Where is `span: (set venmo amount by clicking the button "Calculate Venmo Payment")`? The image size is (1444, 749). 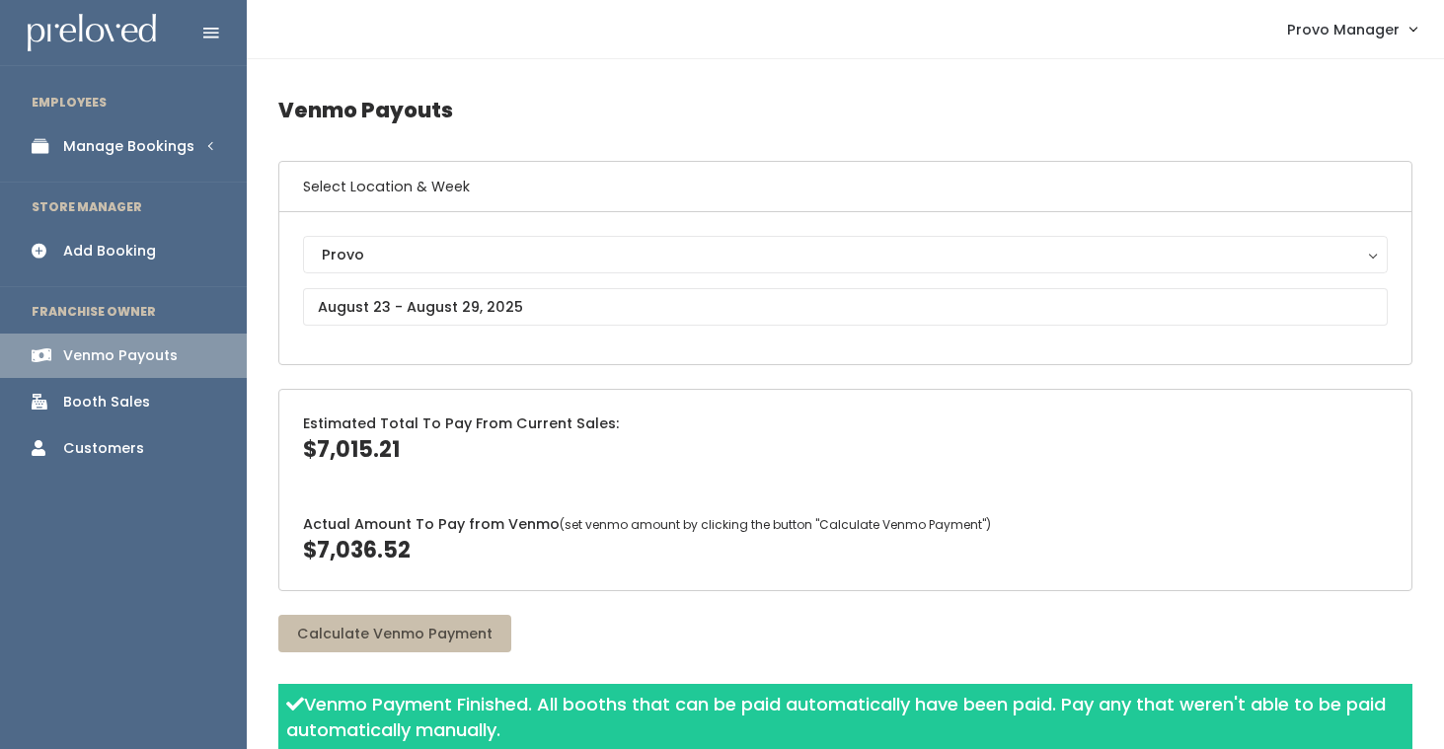 span: (set venmo amount by clicking the button "Calculate Venmo Payment") is located at coordinates (775, 524).